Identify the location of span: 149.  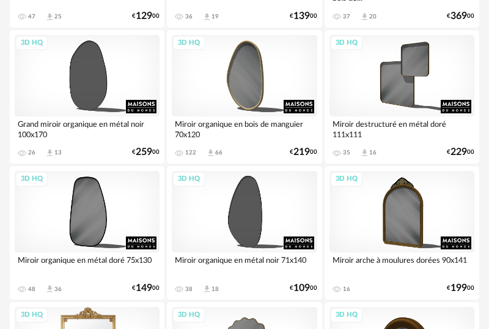
(144, 288).